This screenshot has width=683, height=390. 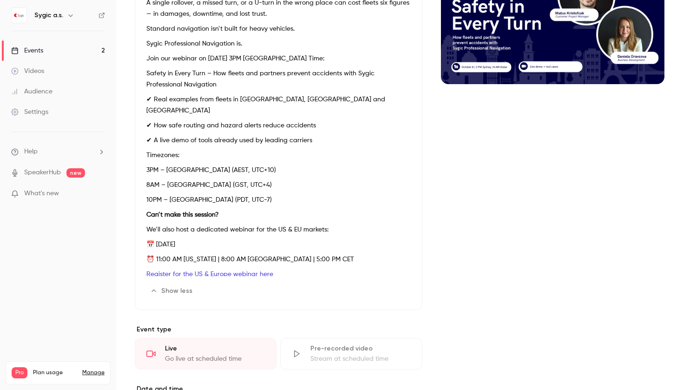 What do you see at coordinates (205, 354) in the screenshot?
I see `div: LiveGo live at scheduled time` at bounding box center [205, 354].